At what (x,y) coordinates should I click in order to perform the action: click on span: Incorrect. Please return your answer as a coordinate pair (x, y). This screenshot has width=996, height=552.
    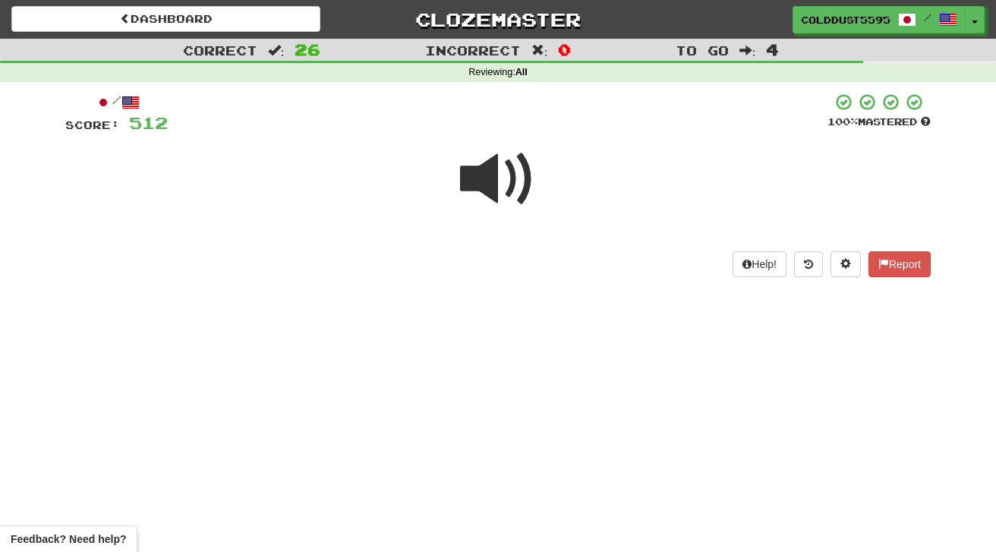
    Looking at the image, I should click on (473, 50).